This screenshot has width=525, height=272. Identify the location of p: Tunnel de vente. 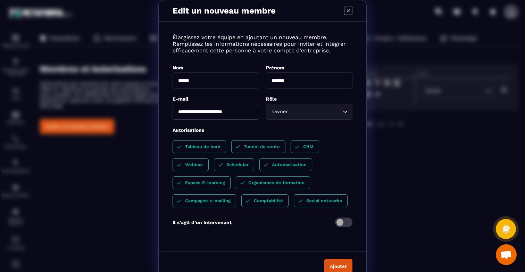
(262, 147).